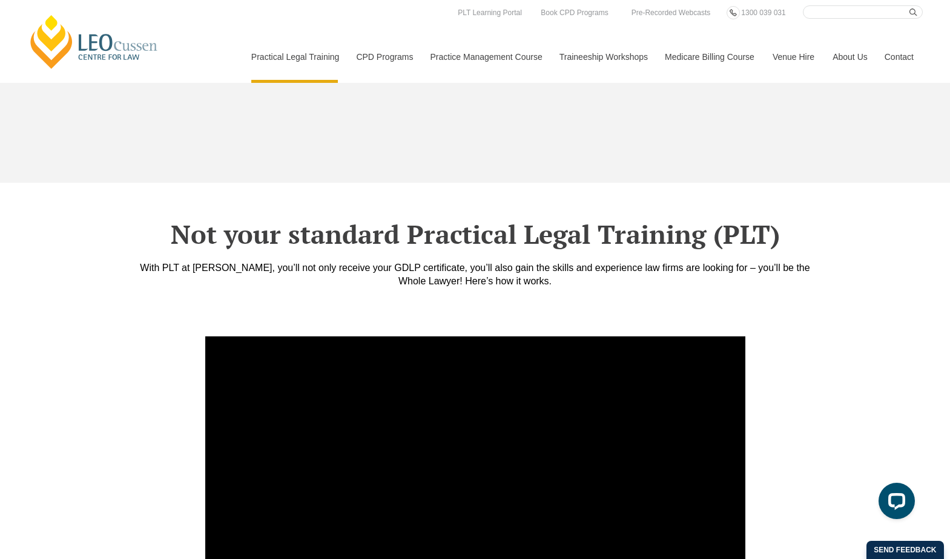  I want to click on a: Medicare Billing Course, so click(710, 57).